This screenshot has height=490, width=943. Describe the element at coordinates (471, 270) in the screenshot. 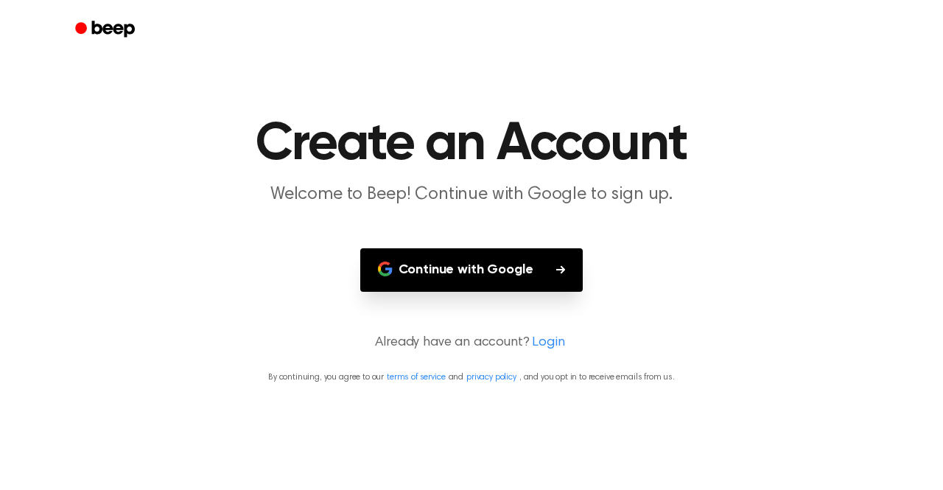

I see `button: Continue with Google` at that location.